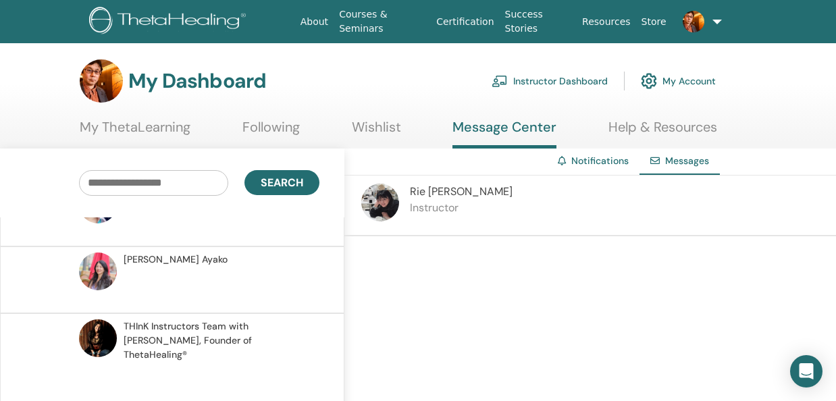 This screenshot has width=836, height=401. I want to click on a: Following, so click(271, 132).